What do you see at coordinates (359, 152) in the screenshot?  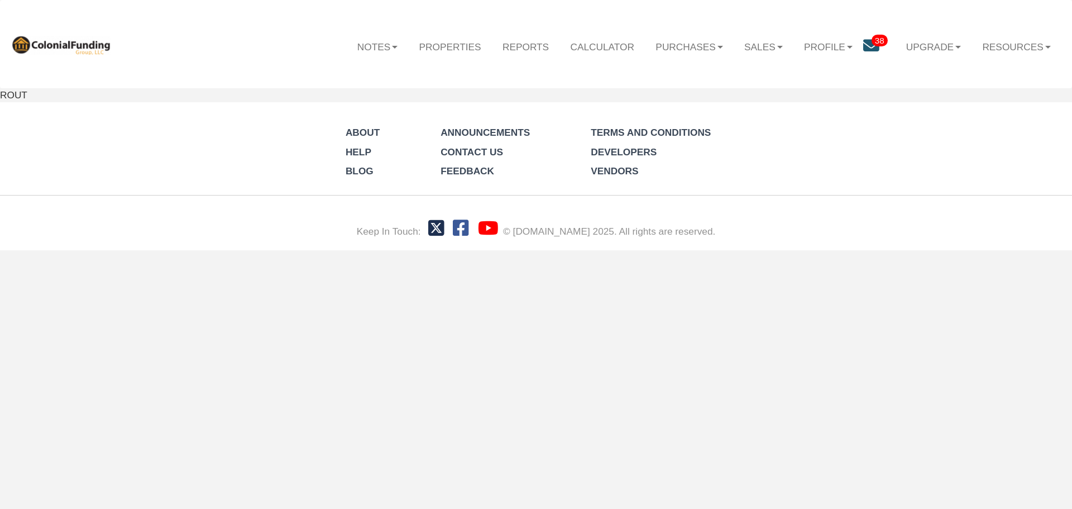 I see `a: Help` at bounding box center [359, 152].